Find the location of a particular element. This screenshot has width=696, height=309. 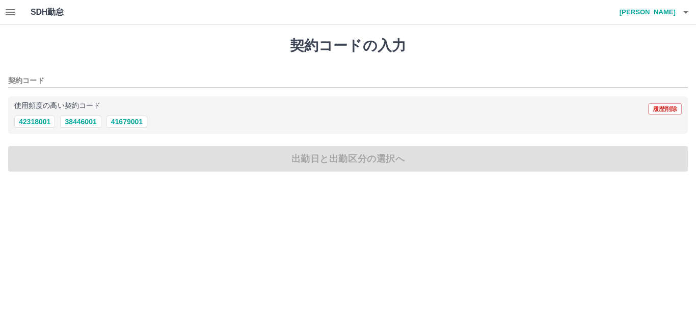

p: 使用頻度の高い契約コード is located at coordinates (57, 106).